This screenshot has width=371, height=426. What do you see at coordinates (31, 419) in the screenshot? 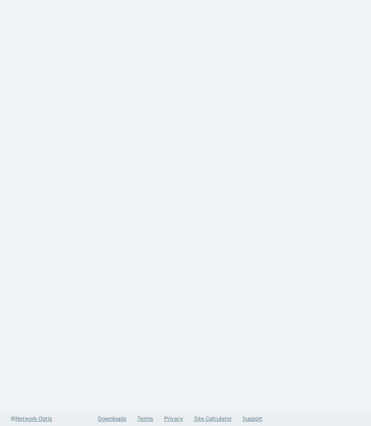
I see `a: ©Network Optix` at bounding box center [31, 419].